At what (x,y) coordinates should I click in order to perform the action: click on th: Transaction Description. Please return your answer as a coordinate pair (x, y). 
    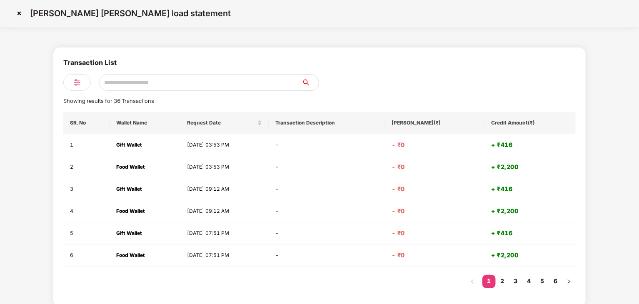
    Looking at the image, I should click on (327, 123).